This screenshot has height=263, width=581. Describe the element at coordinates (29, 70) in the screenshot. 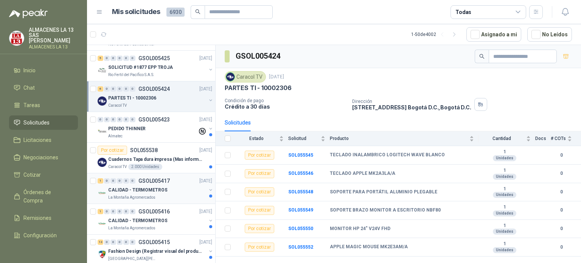

I see `span: Inicio` at that location.